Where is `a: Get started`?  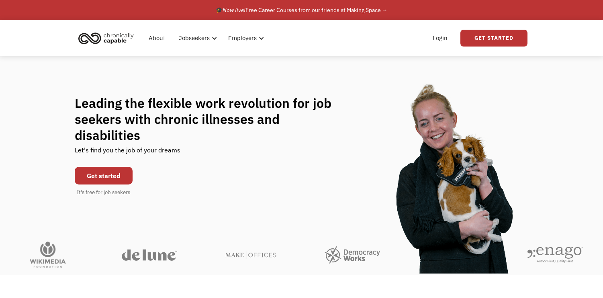
a: Get started is located at coordinates (104, 176).